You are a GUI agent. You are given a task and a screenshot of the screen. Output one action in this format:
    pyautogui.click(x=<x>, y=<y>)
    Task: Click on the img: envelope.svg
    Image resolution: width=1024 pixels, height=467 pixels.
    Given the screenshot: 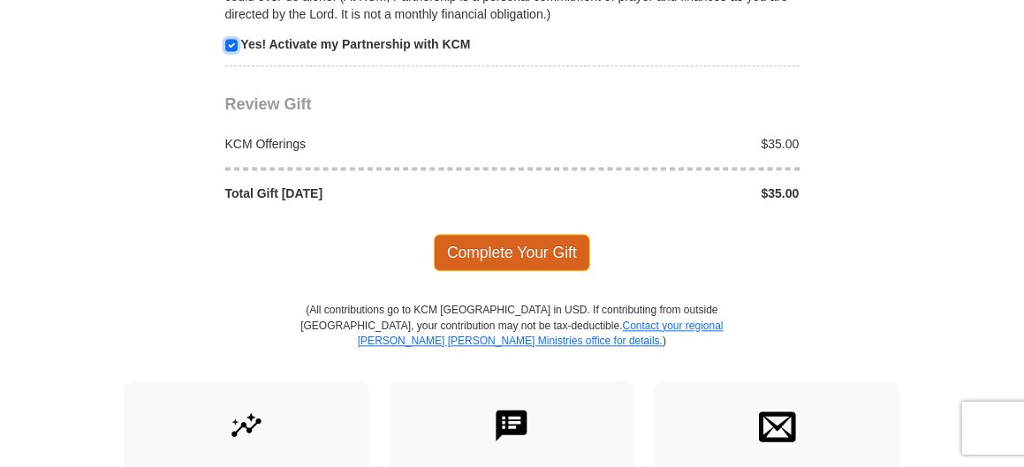 What is the action you would take?
    pyautogui.click(x=777, y=426)
    